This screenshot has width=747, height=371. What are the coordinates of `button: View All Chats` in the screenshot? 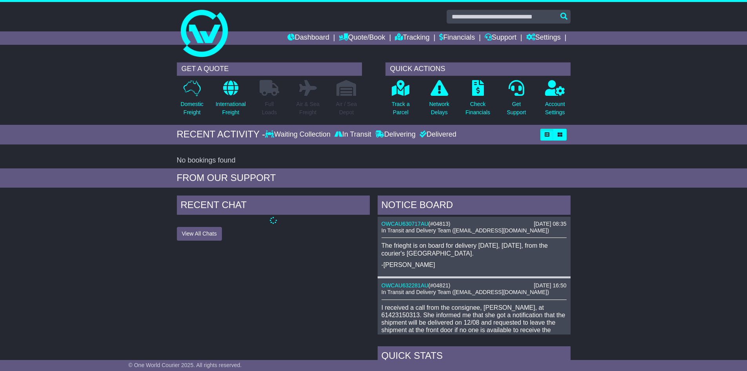 It's located at (199, 233).